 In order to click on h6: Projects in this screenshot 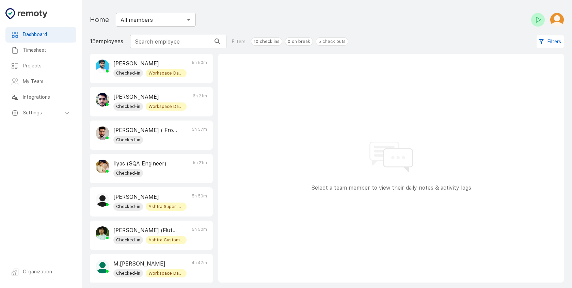, I will do `click(47, 66)`.